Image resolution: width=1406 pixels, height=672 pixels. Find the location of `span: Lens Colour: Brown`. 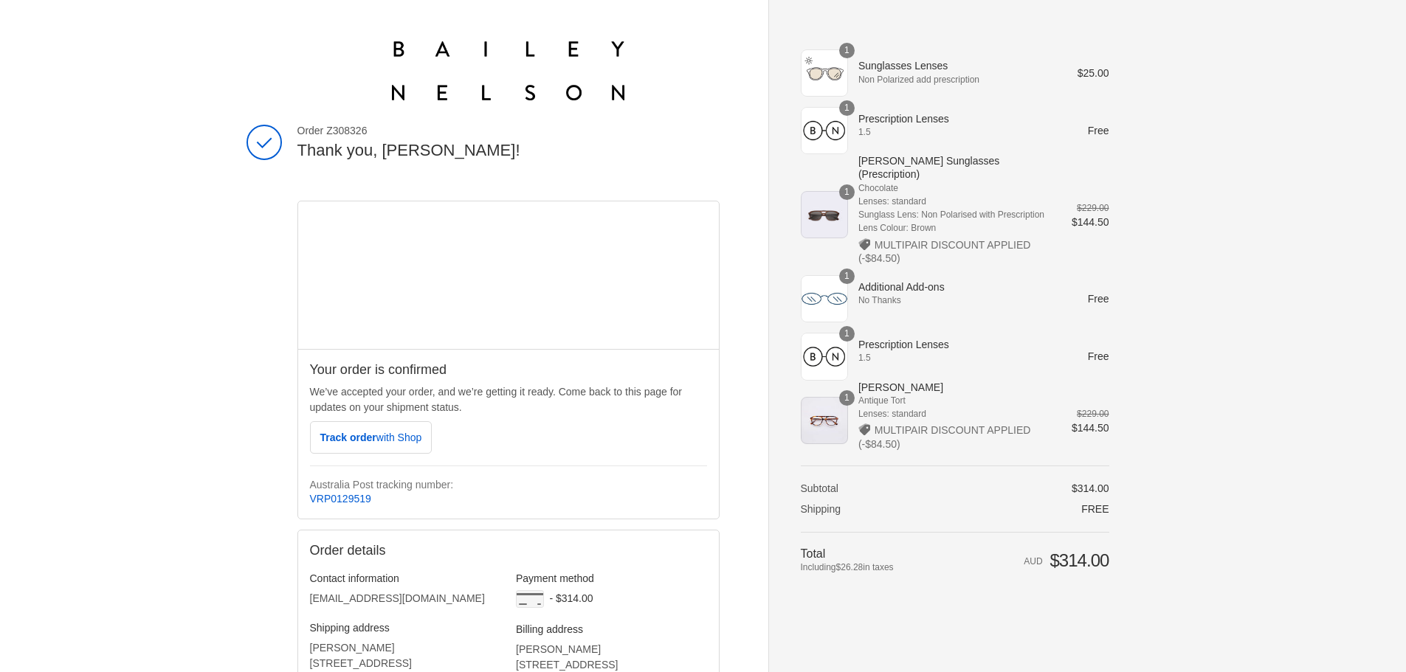

span: Lens Colour: Brown is located at coordinates (954, 228).